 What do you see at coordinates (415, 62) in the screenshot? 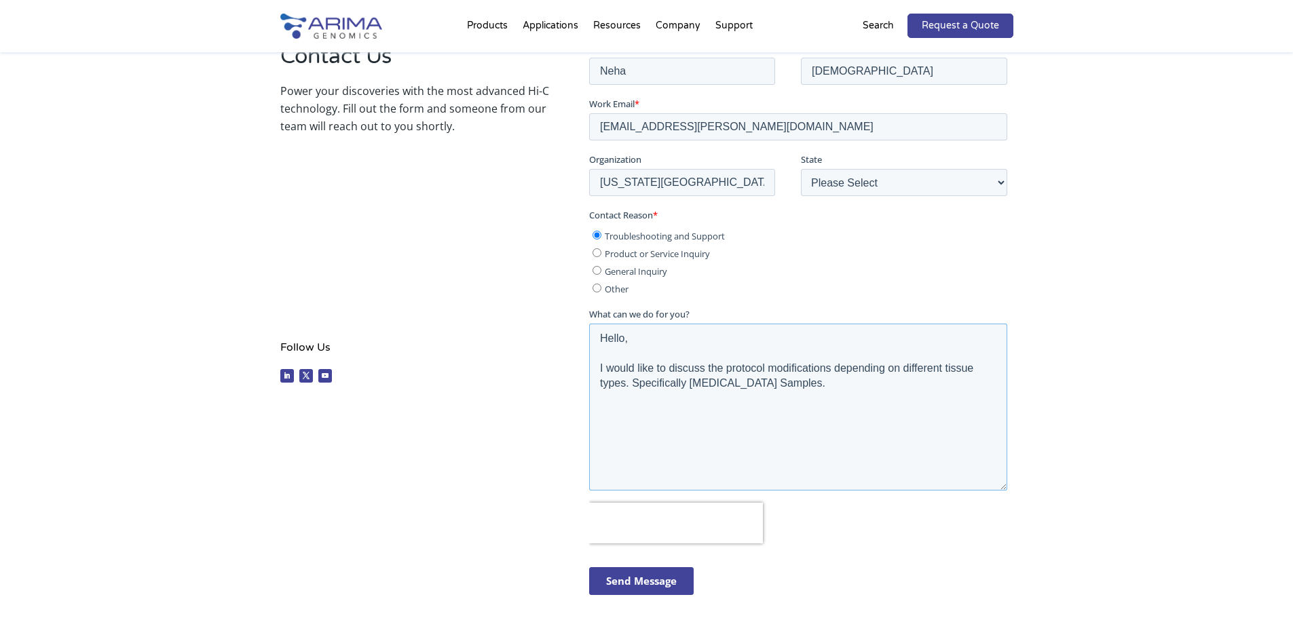
I see `h2: Contact Us` at bounding box center [415, 62].